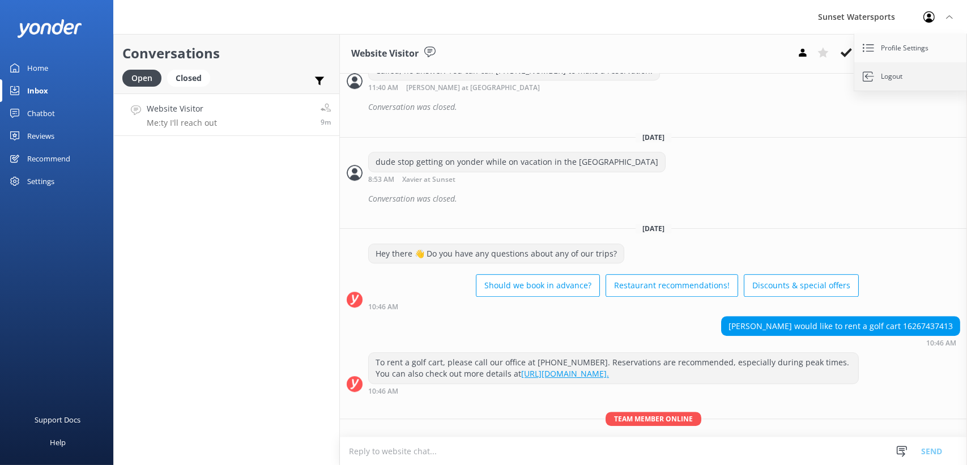 The image size is (967, 465). I want to click on div: 2025-09-02T13:15:13.660, so click(653, 199).